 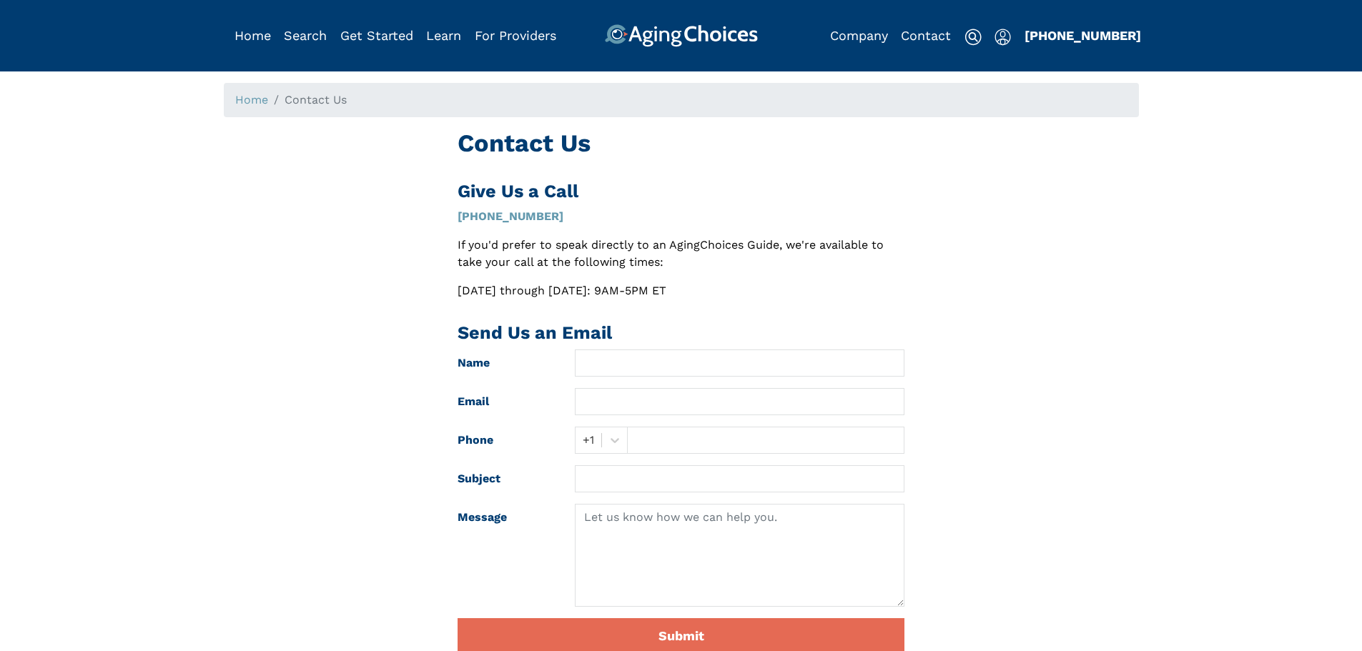 I want to click on h2: Give Us a Call, so click(x=681, y=192).